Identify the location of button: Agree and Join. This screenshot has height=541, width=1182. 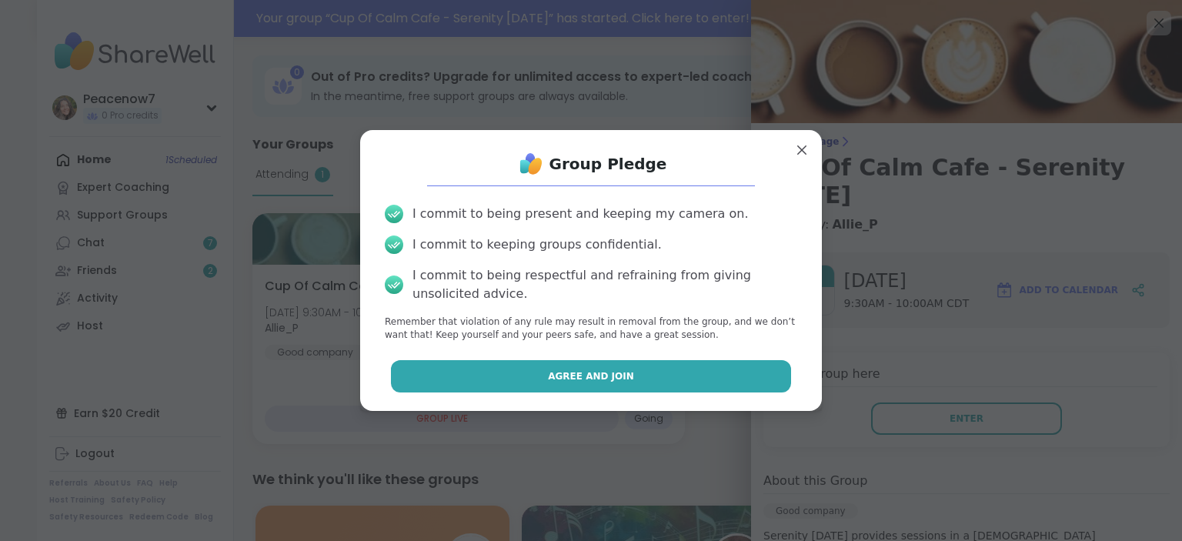
(591, 376).